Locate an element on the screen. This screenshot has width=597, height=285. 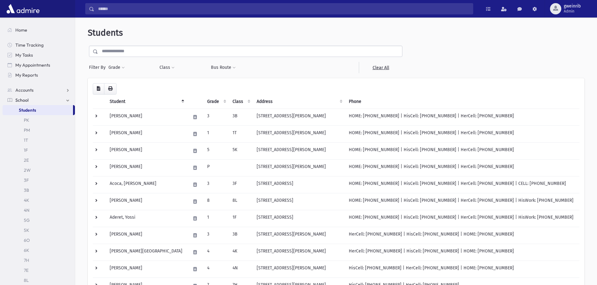
td: Aderet, Yossi is located at coordinates (146, 219).